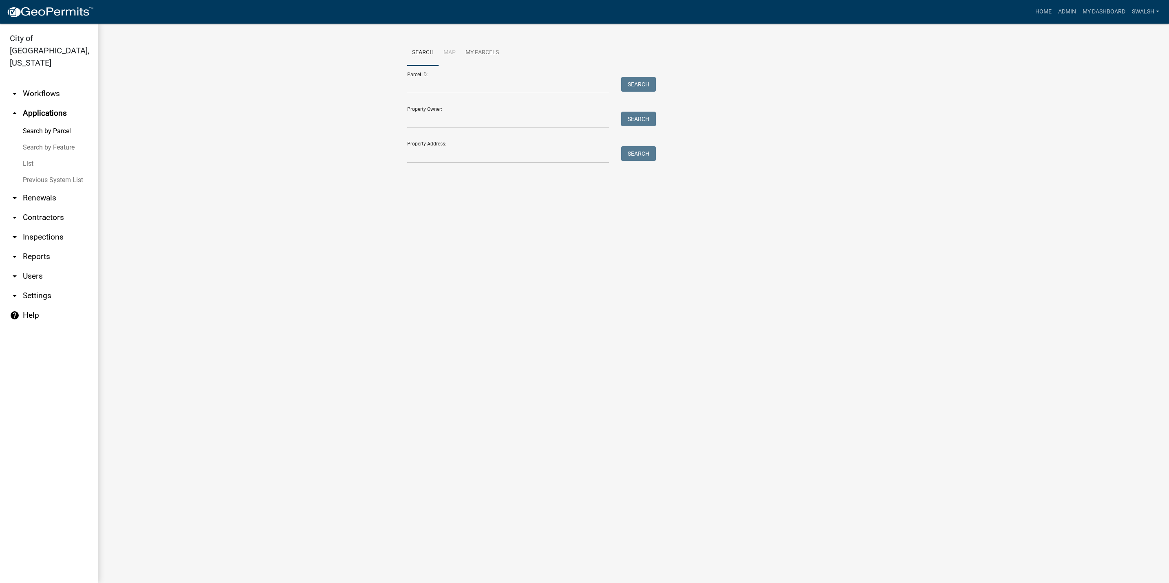 The width and height of the screenshot is (1169, 583). What do you see at coordinates (1067, 12) in the screenshot?
I see `a: Admin` at bounding box center [1067, 12].